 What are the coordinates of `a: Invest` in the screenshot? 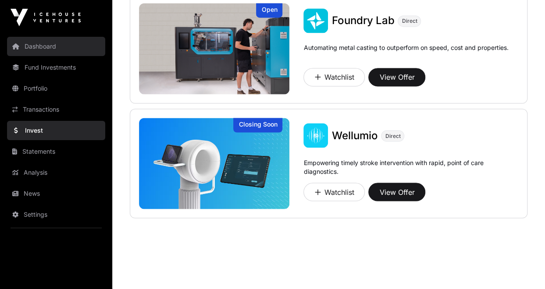 It's located at (56, 131).